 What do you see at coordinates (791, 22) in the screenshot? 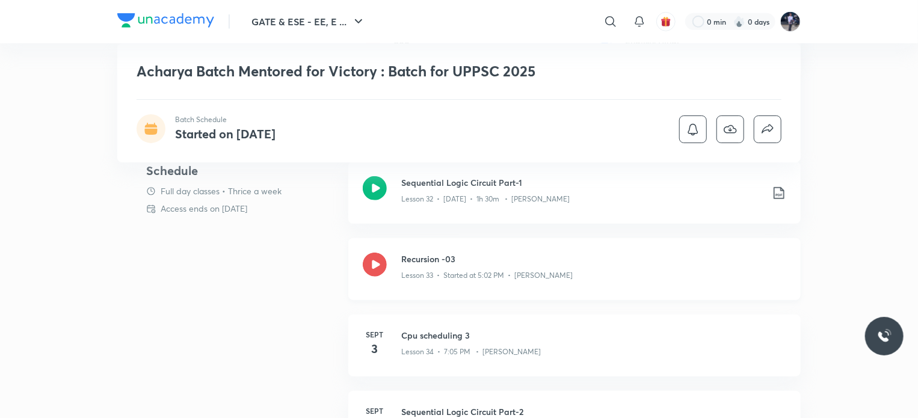
I see `img: sanjit kumar` at bounding box center [791, 22].